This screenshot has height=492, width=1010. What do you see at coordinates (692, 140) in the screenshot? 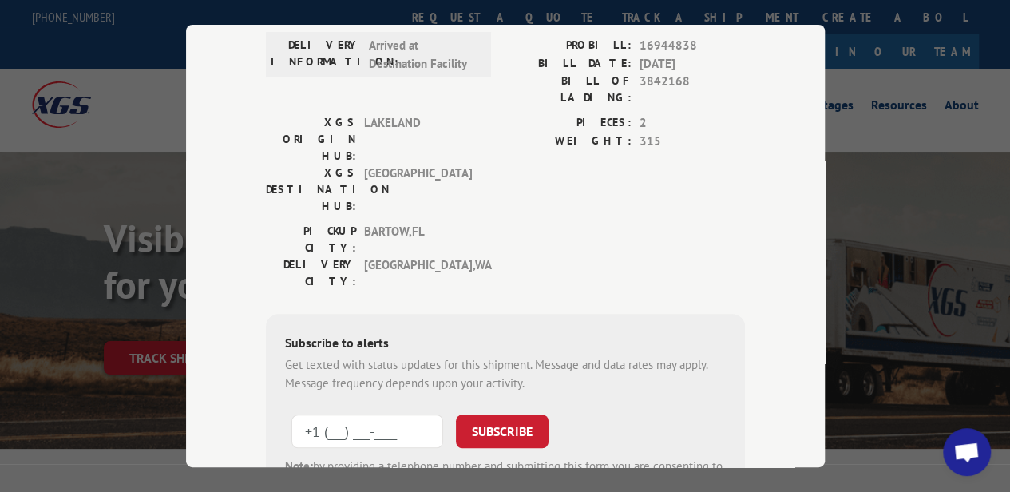
I see `span: 315` at bounding box center [692, 140].